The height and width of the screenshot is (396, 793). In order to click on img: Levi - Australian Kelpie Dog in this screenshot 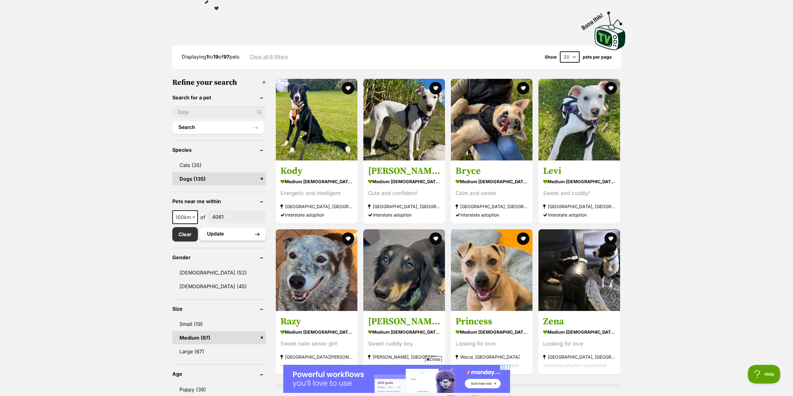, I will do `click(579, 120)`.